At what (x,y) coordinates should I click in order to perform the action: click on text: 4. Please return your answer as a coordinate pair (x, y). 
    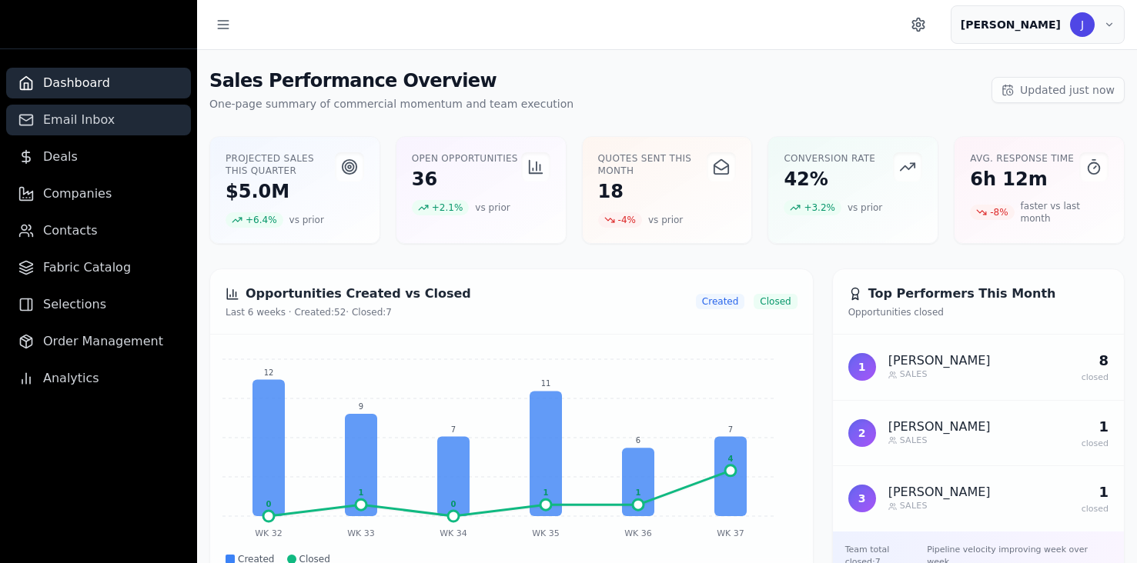
    Looking at the image, I should click on (730, 459).